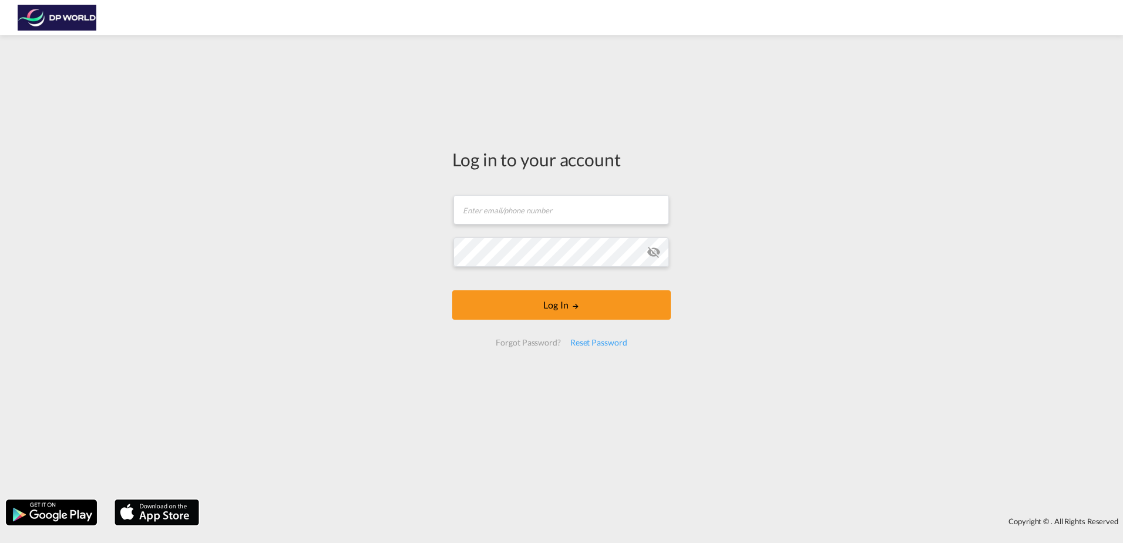 This screenshot has width=1123, height=543. I want to click on div: Log in to your account, so click(562, 159).